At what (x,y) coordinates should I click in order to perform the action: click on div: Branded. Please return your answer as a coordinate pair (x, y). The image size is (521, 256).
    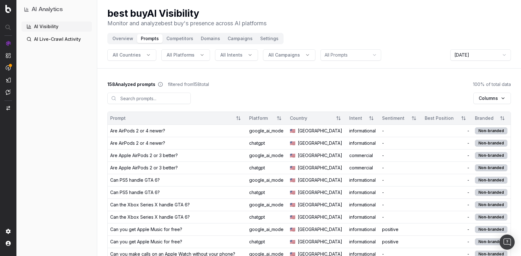
    Looking at the image, I should click on (484, 118).